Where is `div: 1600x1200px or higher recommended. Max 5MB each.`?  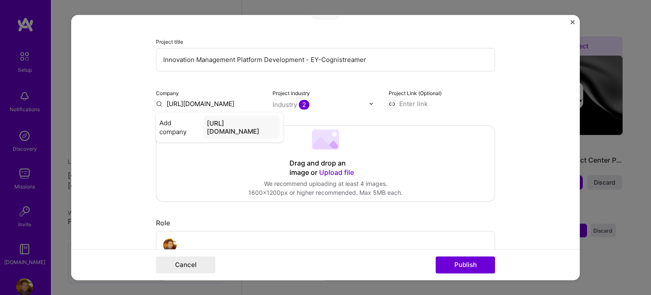
div: 1600x1200px or higher recommended. Max 5MB each. is located at coordinates (326, 192).